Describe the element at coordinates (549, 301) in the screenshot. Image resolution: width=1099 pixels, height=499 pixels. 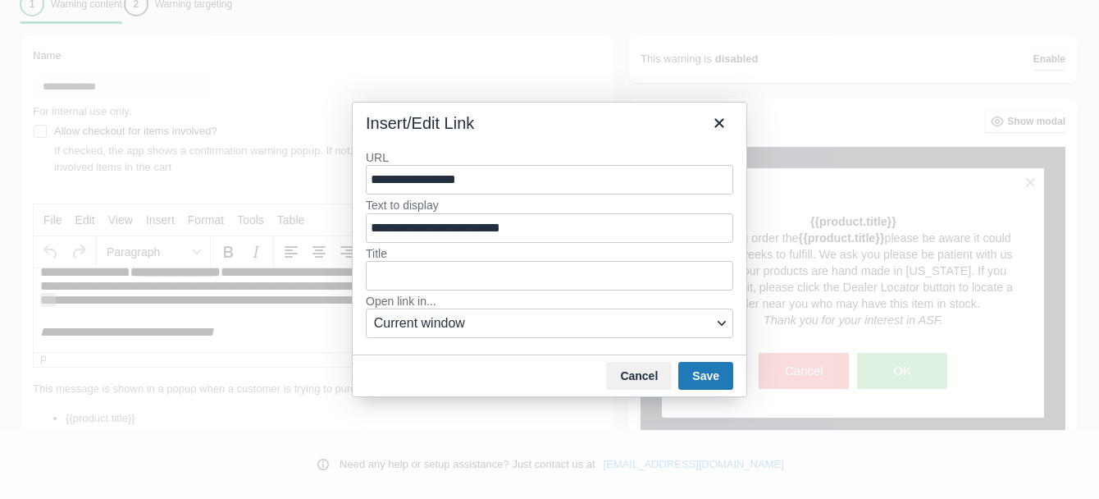
I see `label: Open link in...` at that location.